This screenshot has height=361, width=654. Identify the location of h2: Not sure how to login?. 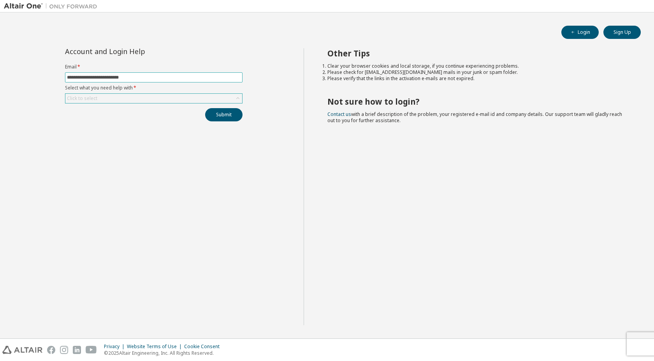
(477, 102).